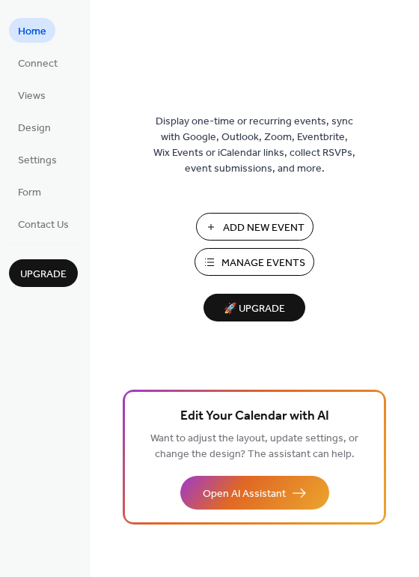 The height and width of the screenshot is (577, 419). What do you see at coordinates (29, 191) in the screenshot?
I see `a: Form` at bounding box center [29, 191].